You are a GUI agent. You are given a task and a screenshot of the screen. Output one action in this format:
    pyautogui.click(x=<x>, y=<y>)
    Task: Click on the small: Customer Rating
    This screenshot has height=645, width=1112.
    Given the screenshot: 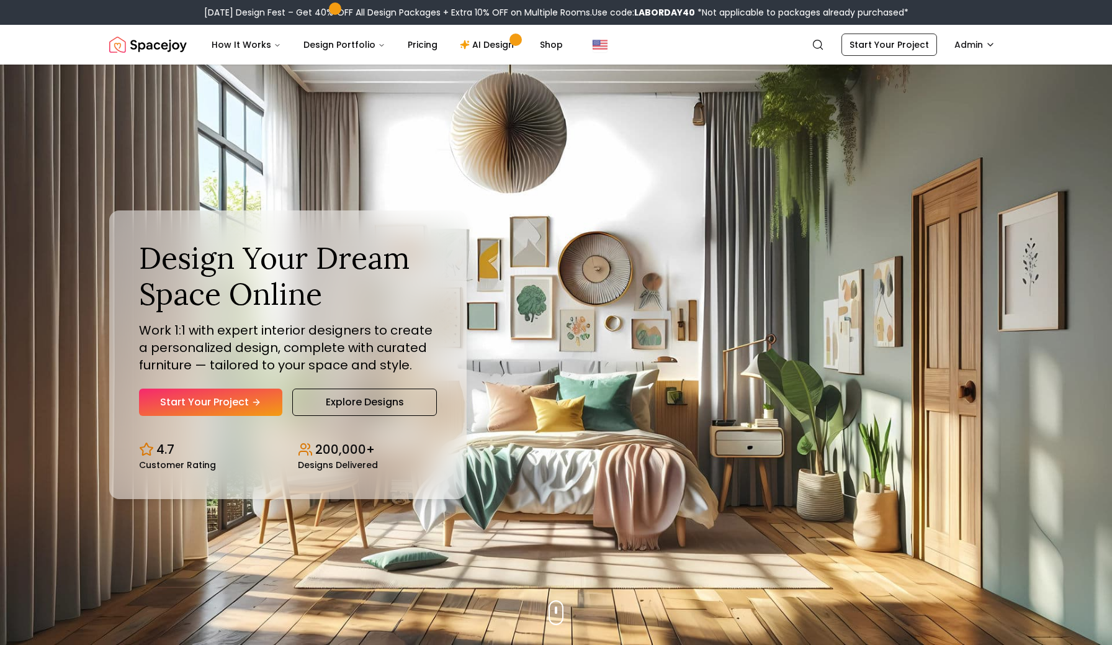 What is the action you would take?
    pyautogui.click(x=178, y=465)
    